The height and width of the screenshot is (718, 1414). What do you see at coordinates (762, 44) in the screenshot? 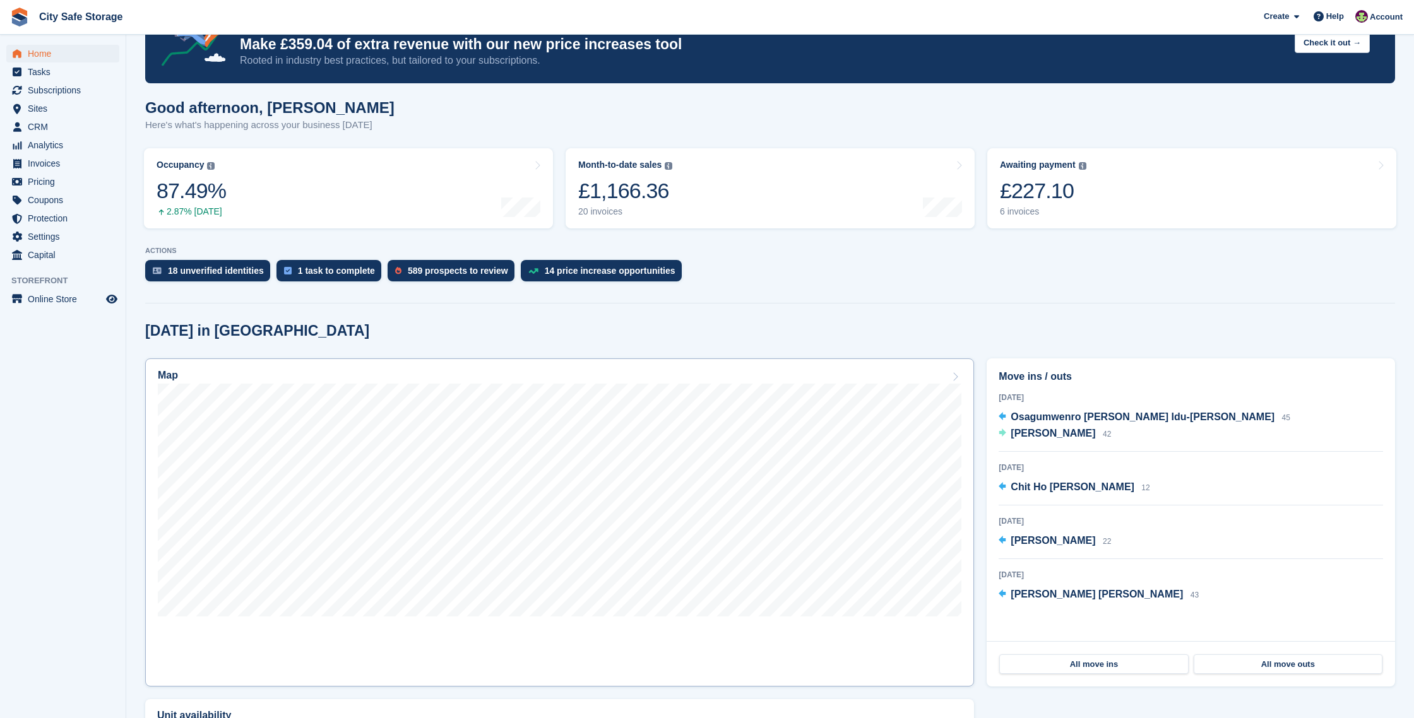
I see `p: Make £359.04 of extra revenue with our new price increases tool` at bounding box center [762, 44].